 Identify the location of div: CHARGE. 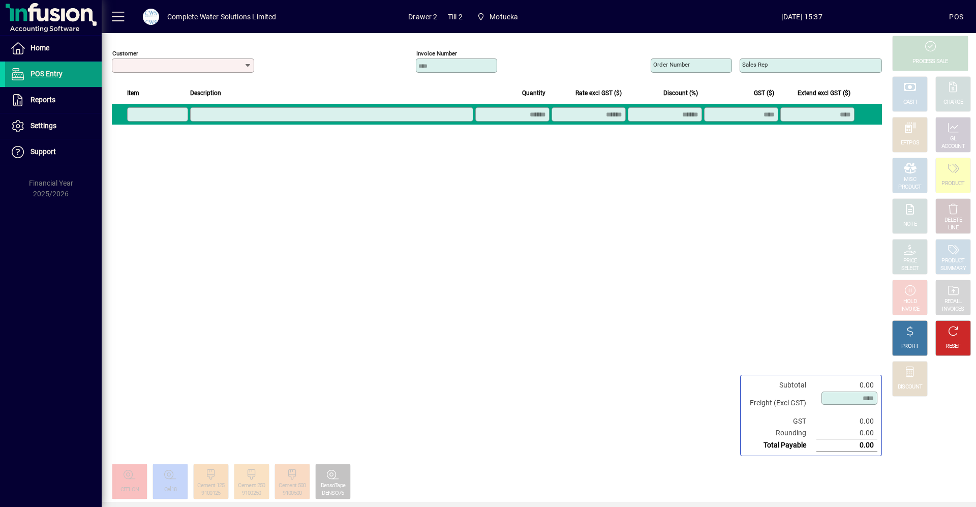
(953, 102).